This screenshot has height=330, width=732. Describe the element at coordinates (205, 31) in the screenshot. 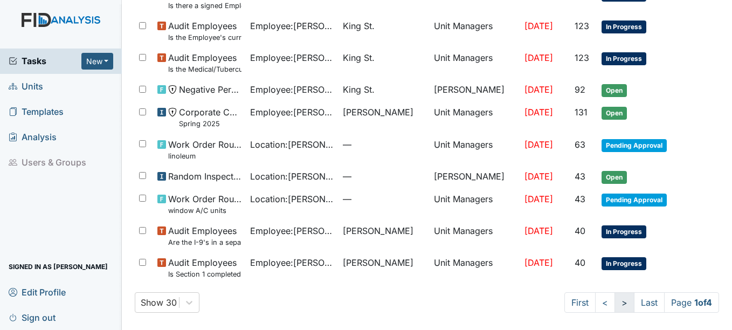

I see `span: Audit Employees Is the Employee's current annual Performance Evaluation on file?` at that location.